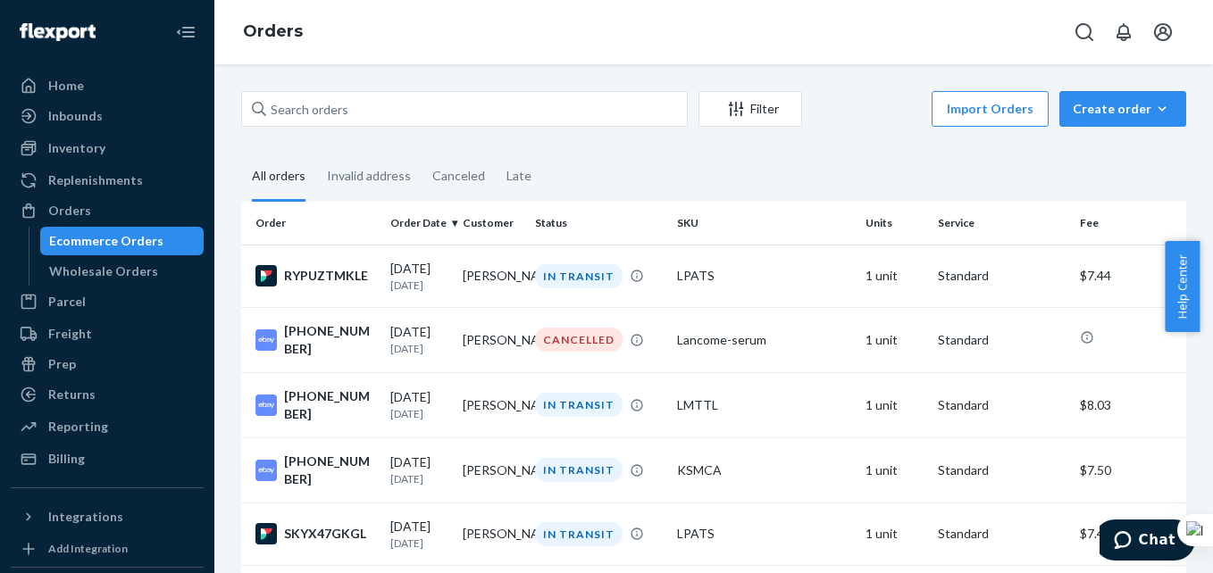 Image resolution: width=1213 pixels, height=573 pixels. Describe the element at coordinates (764, 340) in the screenshot. I see `div: Lancome-serum` at that location.